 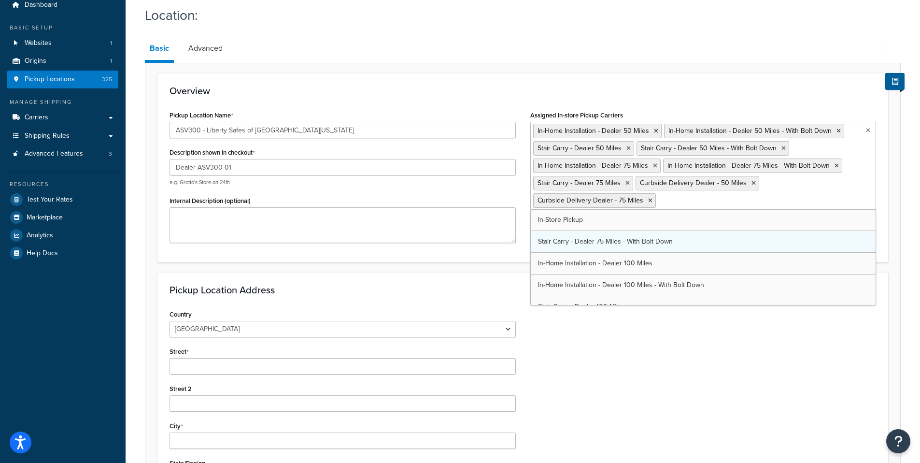 What do you see at coordinates (63, 28) in the screenshot?
I see `div: Basic Setup` at bounding box center [63, 28].